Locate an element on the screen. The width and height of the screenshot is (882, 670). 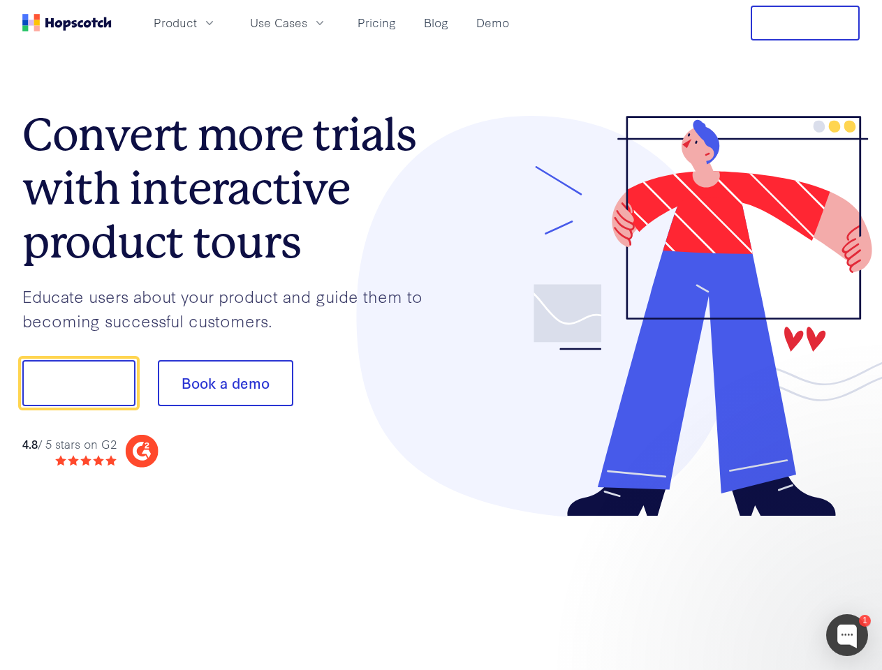
a: Demo is located at coordinates (492, 22).